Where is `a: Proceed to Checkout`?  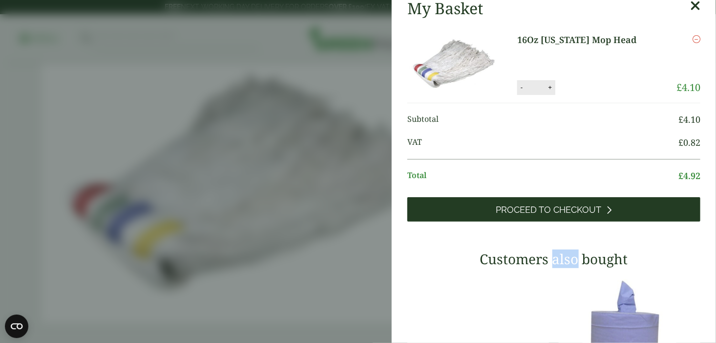
a: Proceed to Checkout is located at coordinates (554, 209).